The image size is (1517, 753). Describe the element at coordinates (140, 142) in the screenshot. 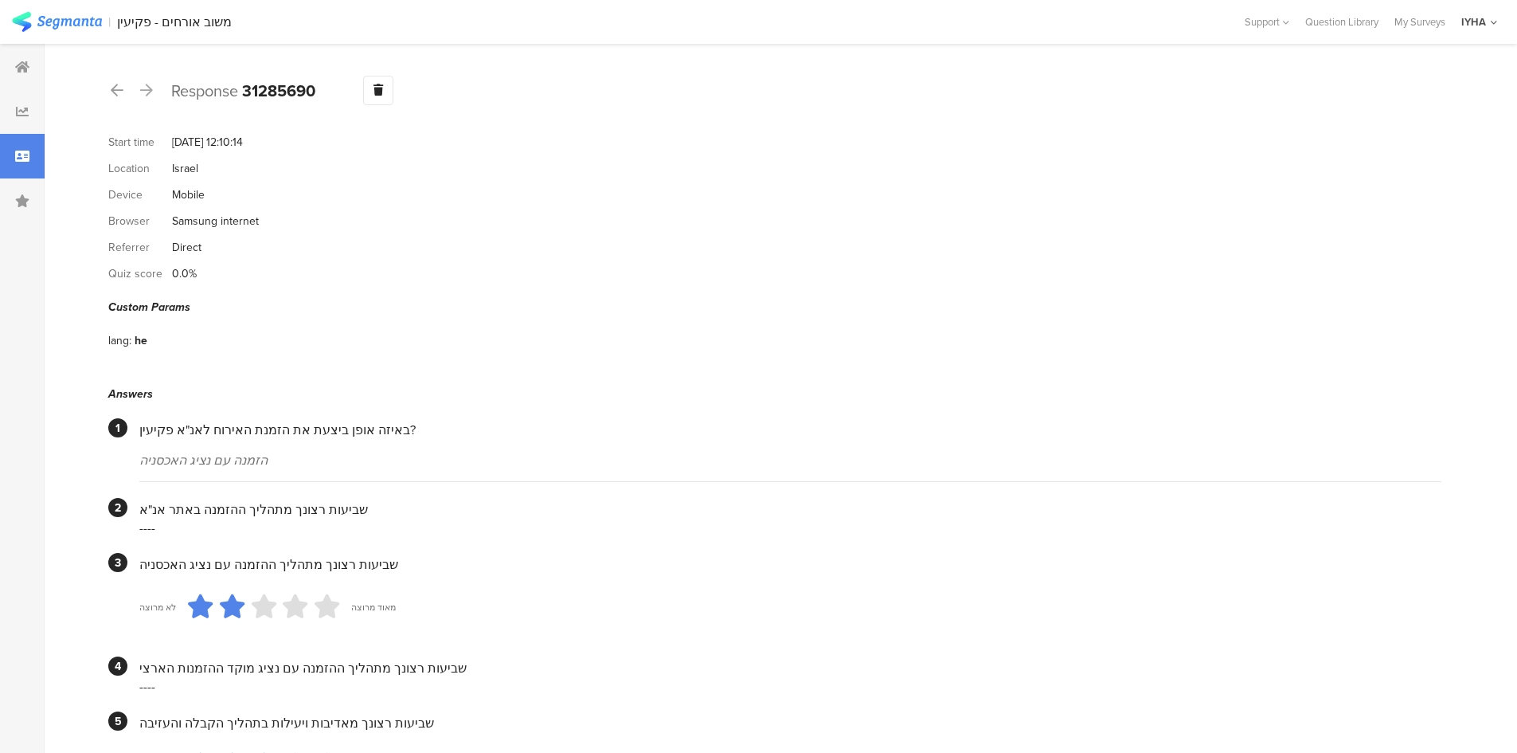

I see `div: Start time` at that location.